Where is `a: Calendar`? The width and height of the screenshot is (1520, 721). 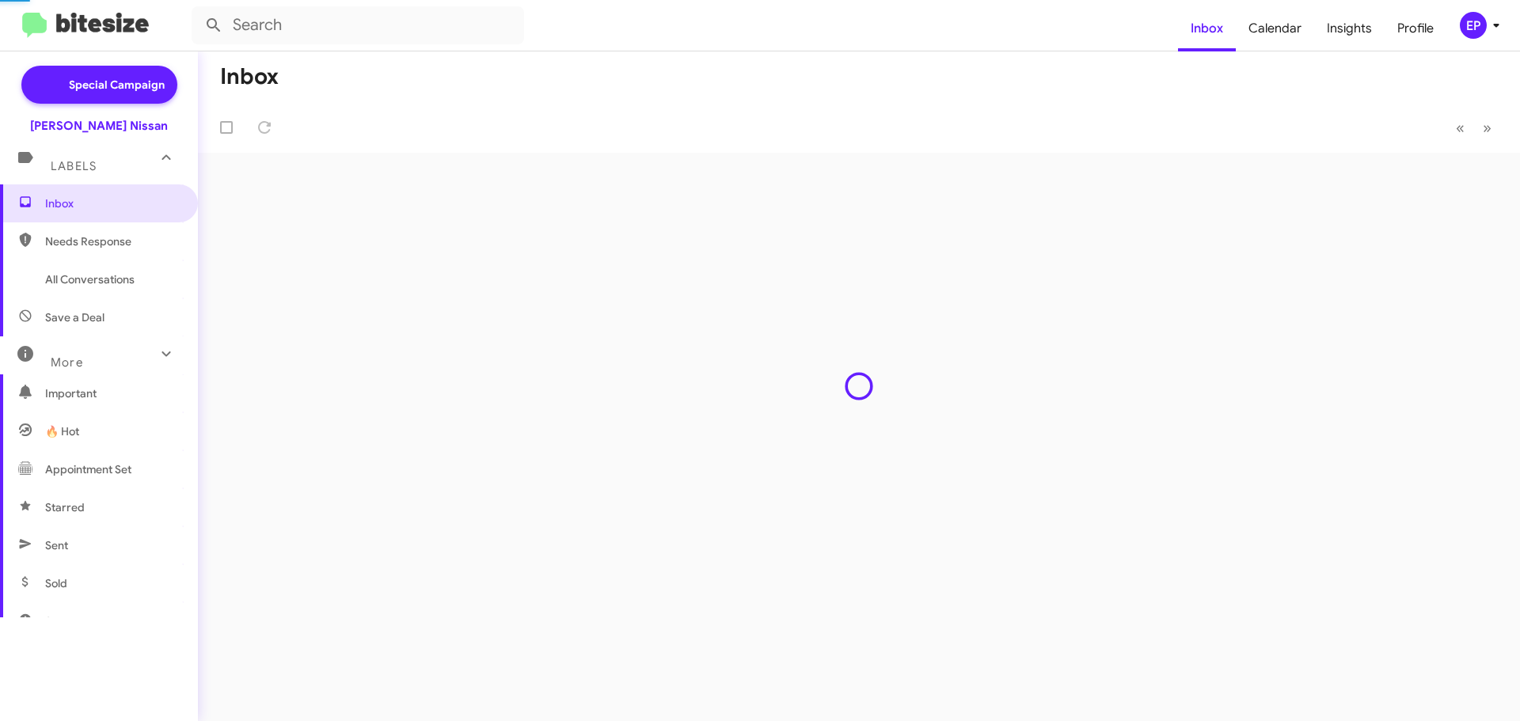 a: Calendar is located at coordinates (1274, 28).